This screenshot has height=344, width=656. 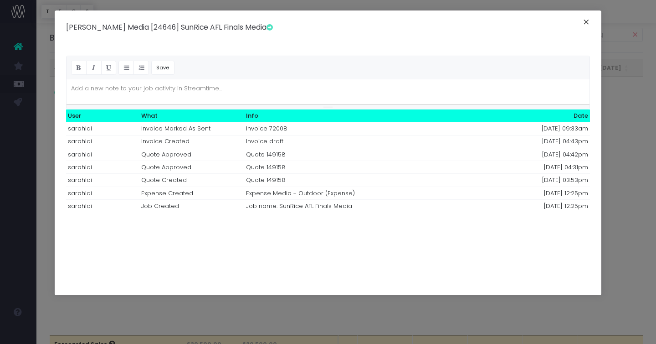 What do you see at coordinates (192, 206) in the screenshot?
I see `td: Job Created` at bounding box center [192, 206].